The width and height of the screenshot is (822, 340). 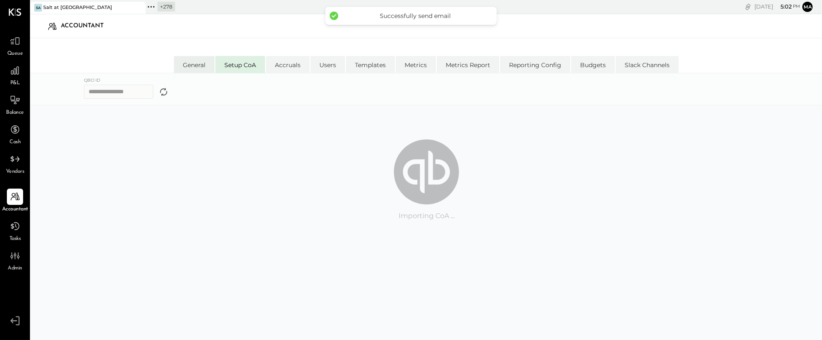 I want to click on p: Importing CoA ..., so click(x=426, y=226).